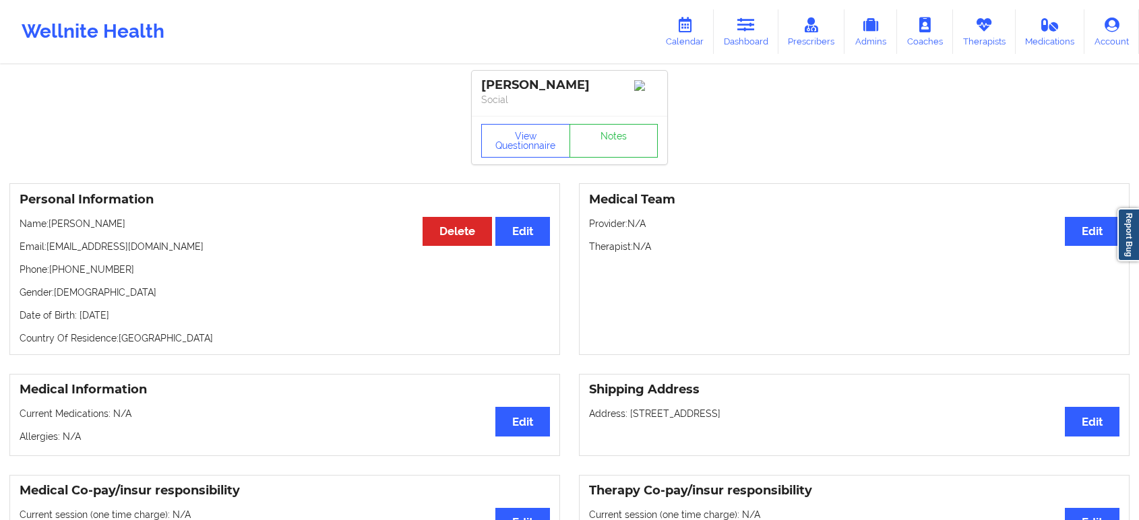 The width and height of the screenshot is (1139, 520). I want to click on h3: Shipping Address, so click(854, 390).